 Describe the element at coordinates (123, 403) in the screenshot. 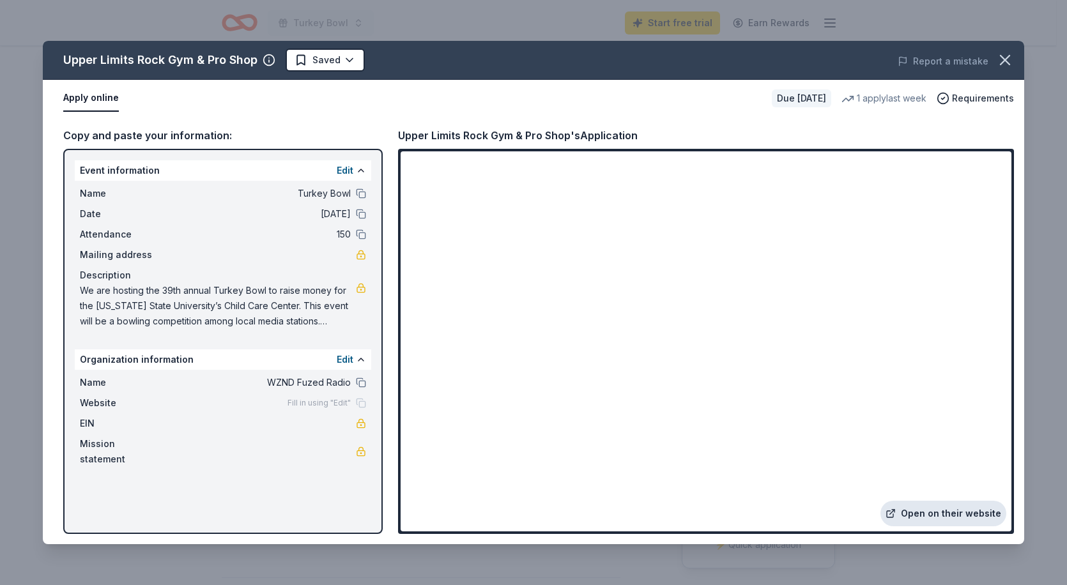

I see `span: Website` at that location.